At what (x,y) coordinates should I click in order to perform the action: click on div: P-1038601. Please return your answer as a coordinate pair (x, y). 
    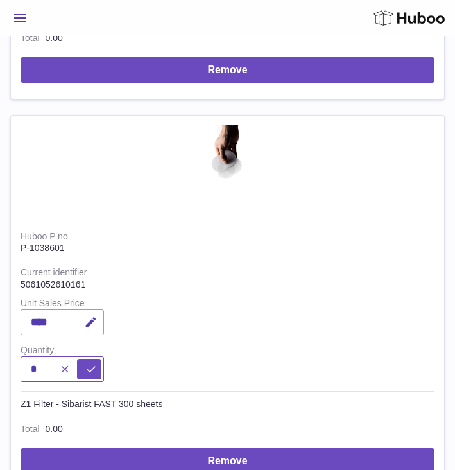
    Looking at the image, I should click on (227, 248).